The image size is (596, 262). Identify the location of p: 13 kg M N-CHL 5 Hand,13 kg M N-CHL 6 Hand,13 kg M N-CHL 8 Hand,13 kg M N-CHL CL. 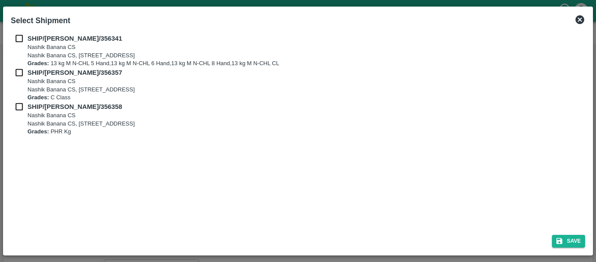
(153, 63).